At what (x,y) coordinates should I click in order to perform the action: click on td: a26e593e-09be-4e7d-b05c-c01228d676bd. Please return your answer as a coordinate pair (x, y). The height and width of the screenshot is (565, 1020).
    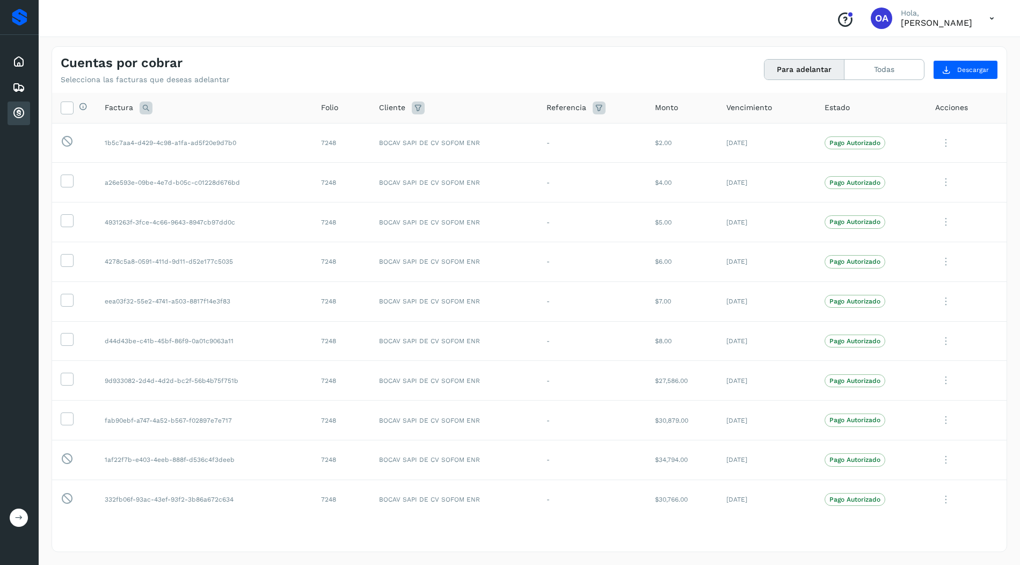
    Looking at the image, I should click on (204, 183).